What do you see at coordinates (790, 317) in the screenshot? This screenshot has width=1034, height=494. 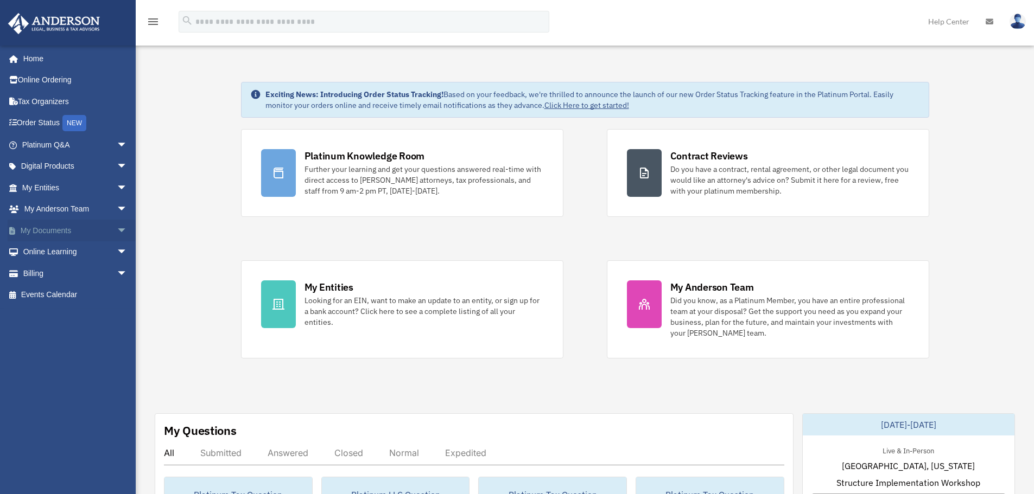 I see `div: Did you know, as a Platinum Member, you have an entire professional team at your disposal? Get th...` at bounding box center [790, 317].